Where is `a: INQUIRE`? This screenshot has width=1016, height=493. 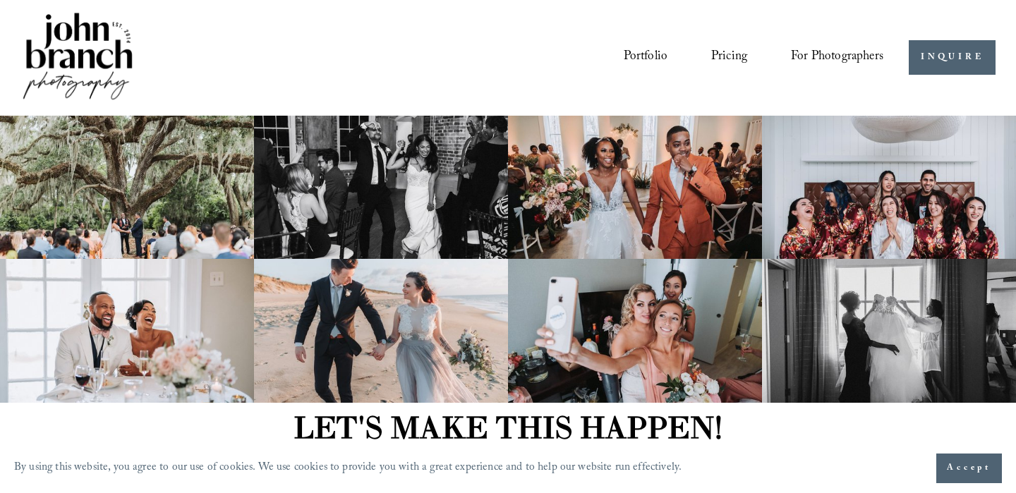
a: INQUIRE is located at coordinates (952, 57).